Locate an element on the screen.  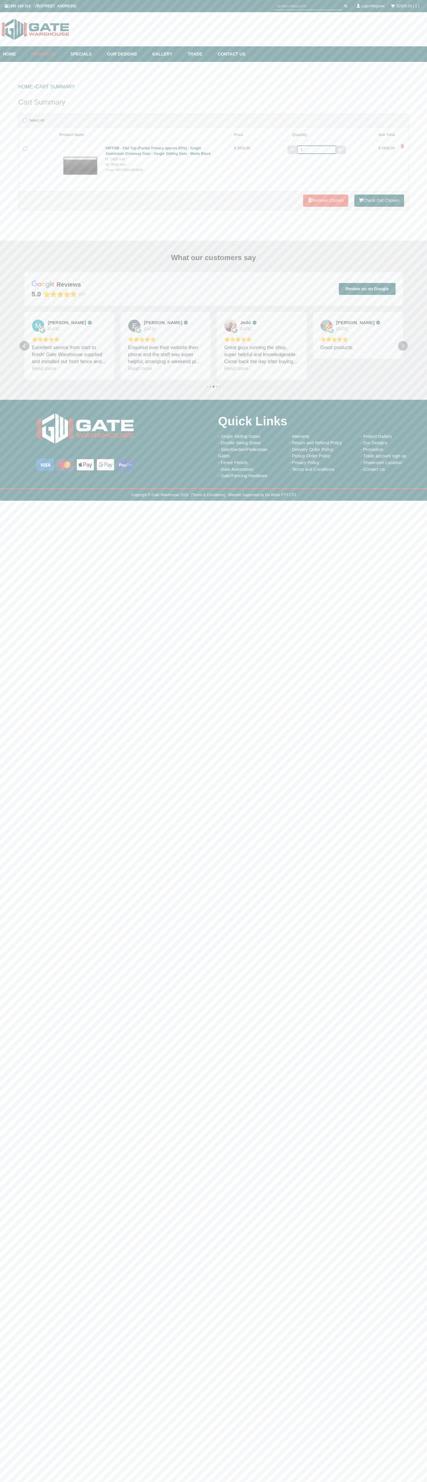
a: Specials is located at coordinates (86, 54).